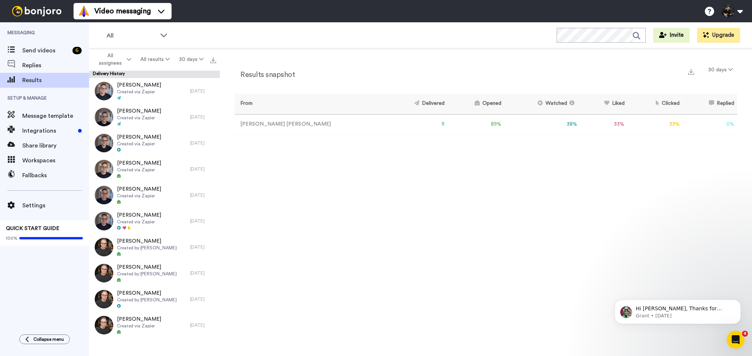 The height and width of the screenshot is (356, 752). What do you see at coordinates (123, 11) in the screenshot?
I see `span: Video messaging` at bounding box center [123, 11].